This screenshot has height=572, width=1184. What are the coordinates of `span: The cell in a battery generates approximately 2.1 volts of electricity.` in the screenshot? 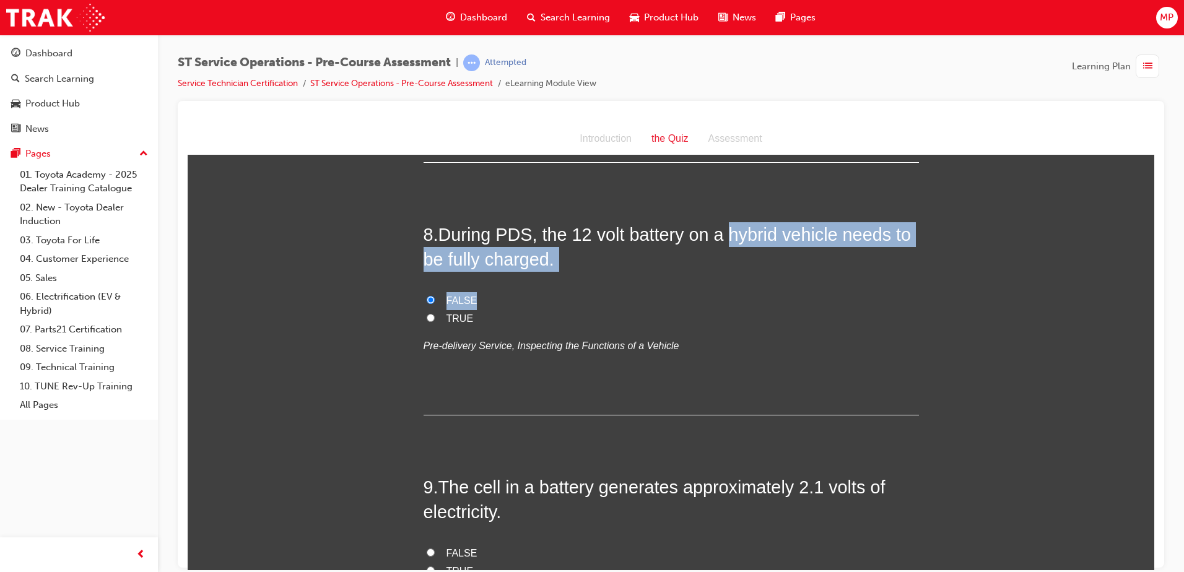 It's located at (467, 376).